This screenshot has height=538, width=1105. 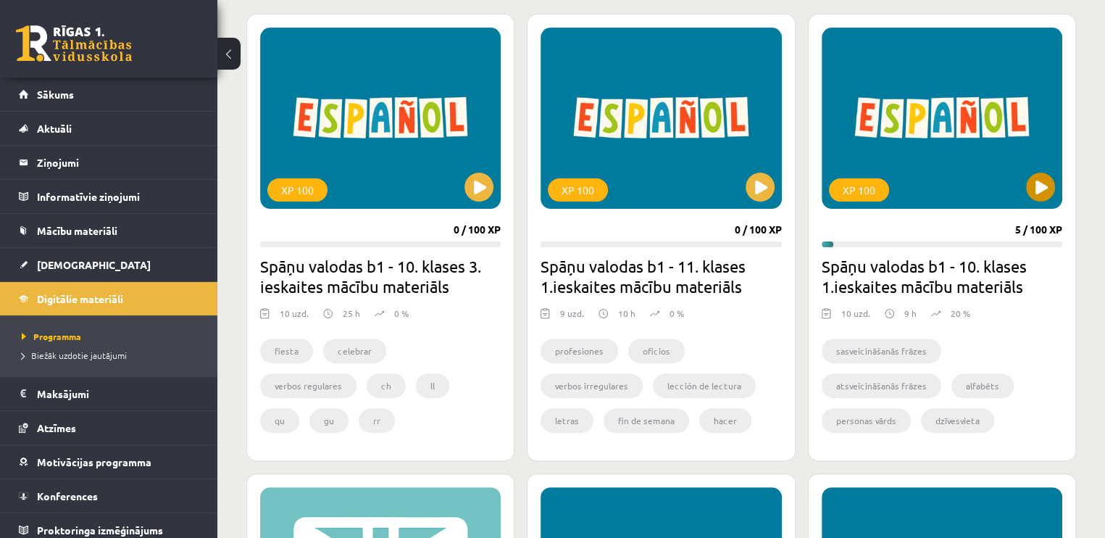 I want to click on a: Mācību materiāli, so click(x=109, y=230).